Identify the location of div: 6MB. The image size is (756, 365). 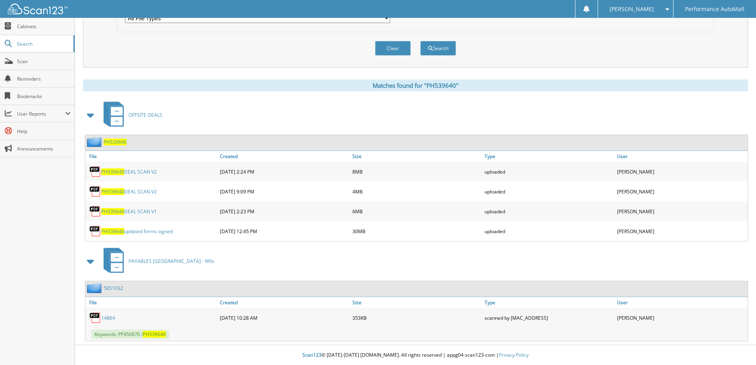
(416, 211).